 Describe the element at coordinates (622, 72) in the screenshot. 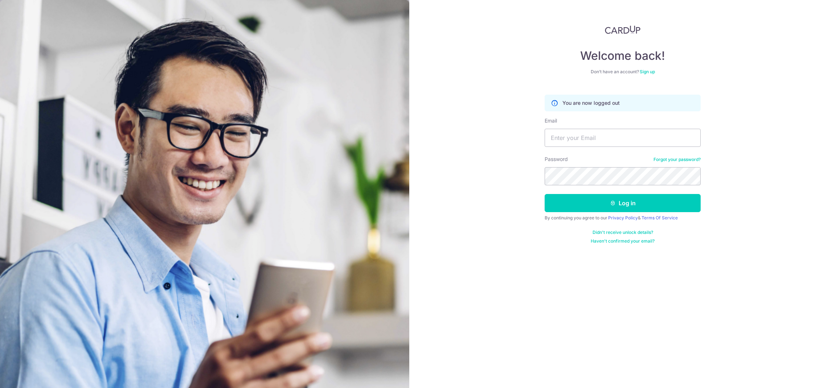

I see `div: Don’t have an account?` at that location.